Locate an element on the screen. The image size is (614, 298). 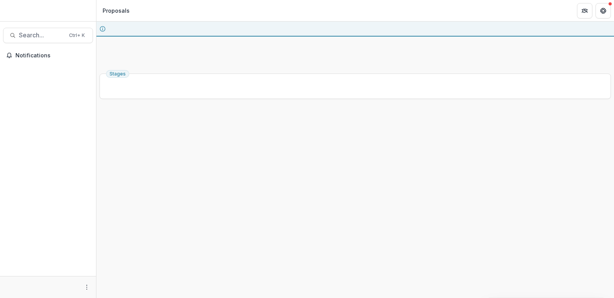
button: Notifications is located at coordinates (48, 56).